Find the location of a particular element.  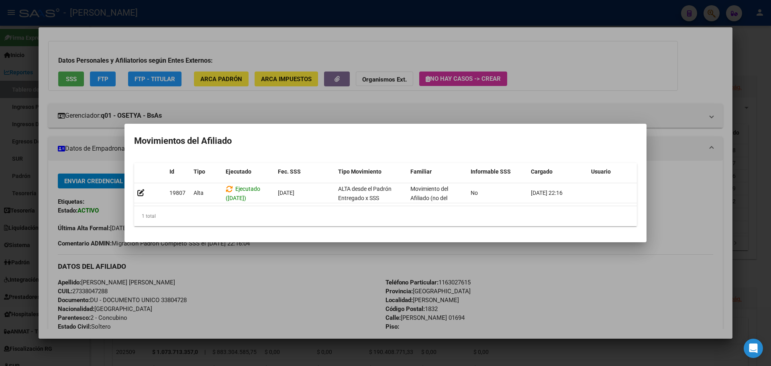

h2: Movimientos del Afiliado is located at coordinates (386, 141).